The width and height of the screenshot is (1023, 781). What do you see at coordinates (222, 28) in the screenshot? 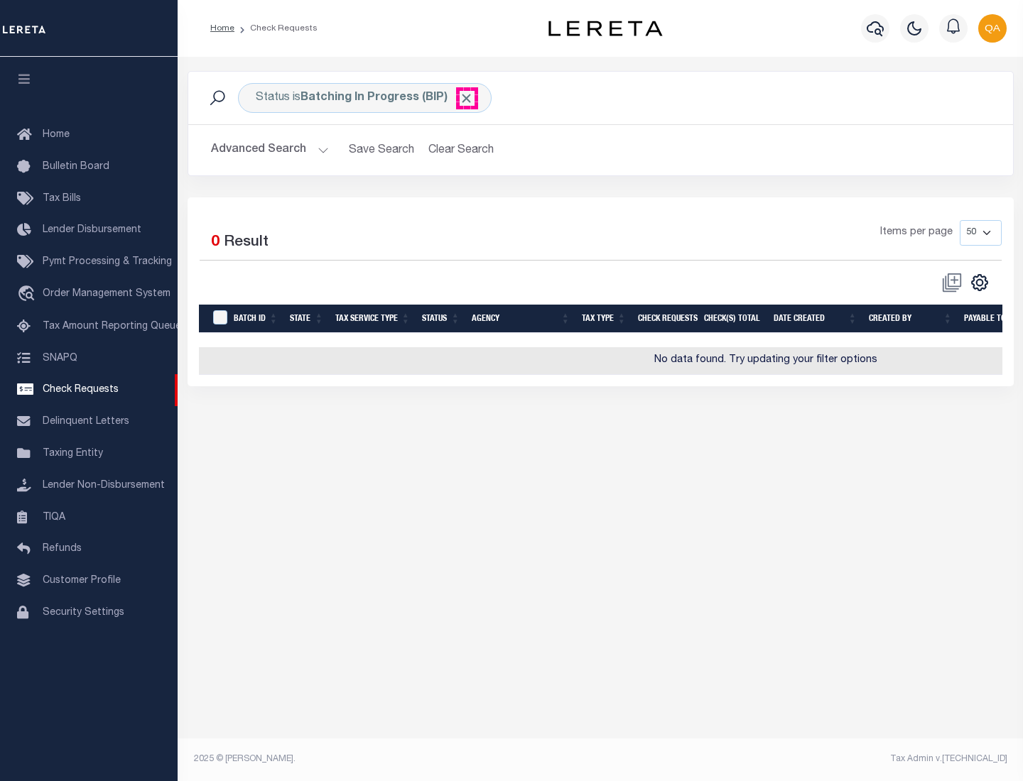
I see `a: Home` at bounding box center [222, 28].